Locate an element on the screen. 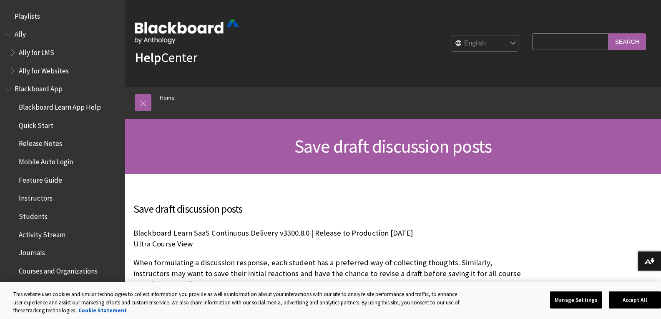 Image resolution: width=661 pixels, height=319 pixels. span: Save draft discussion posts is located at coordinates (393, 146).